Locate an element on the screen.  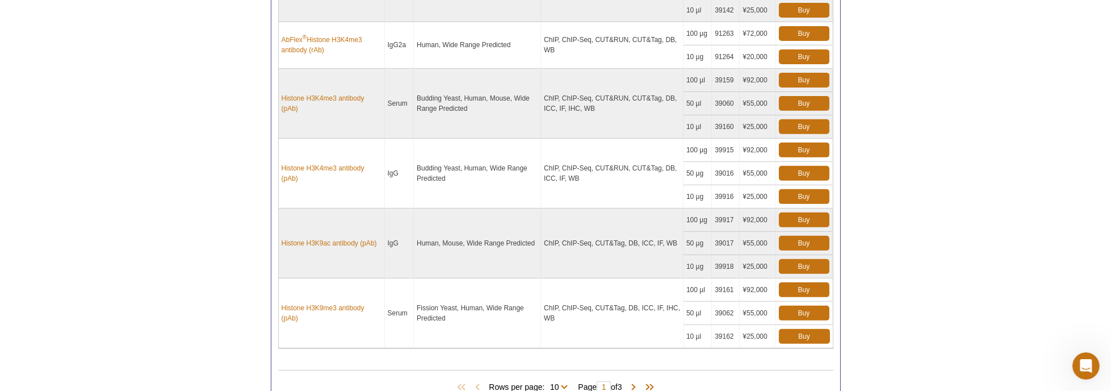
td: 39016 is located at coordinates (726, 173).